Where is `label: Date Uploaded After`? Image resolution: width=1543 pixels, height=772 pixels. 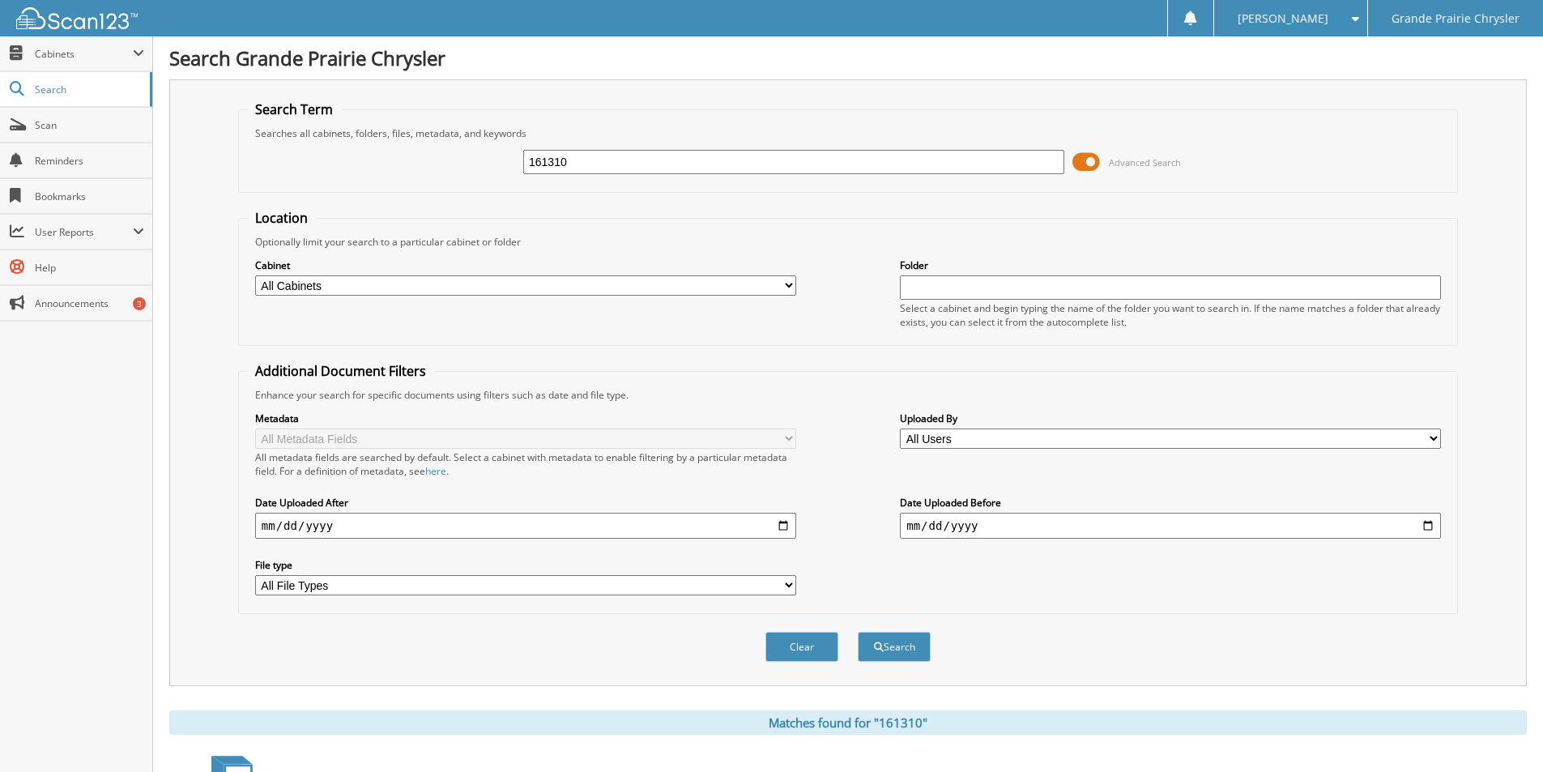 label: Date Uploaded After is located at coordinates (526, 502).